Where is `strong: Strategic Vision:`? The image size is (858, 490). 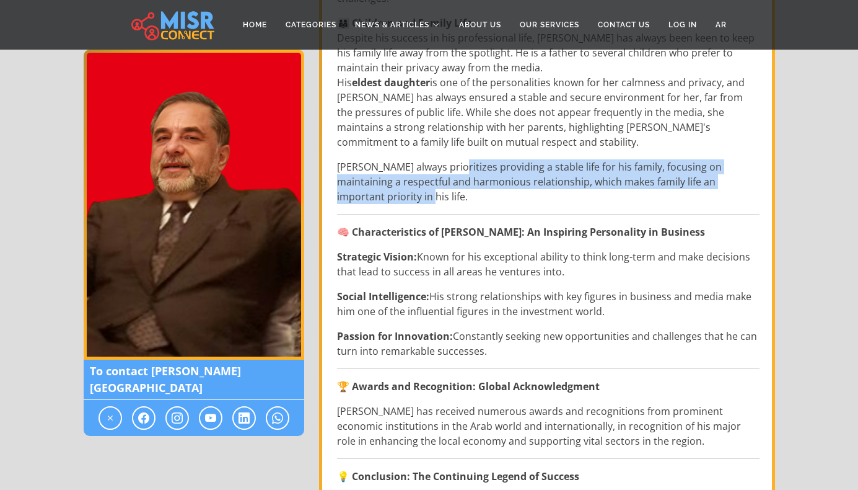
strong: Strategic Vision: is located at coordinates (377, 257).